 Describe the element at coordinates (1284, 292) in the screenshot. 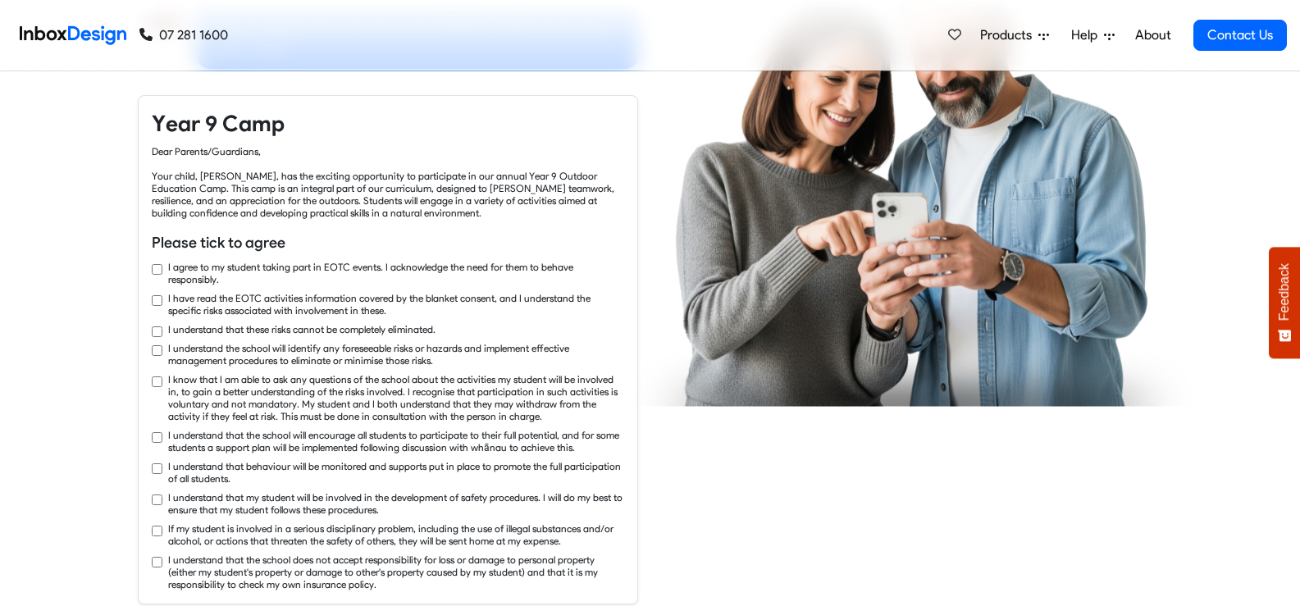

I see `span: Feedback` at that location.